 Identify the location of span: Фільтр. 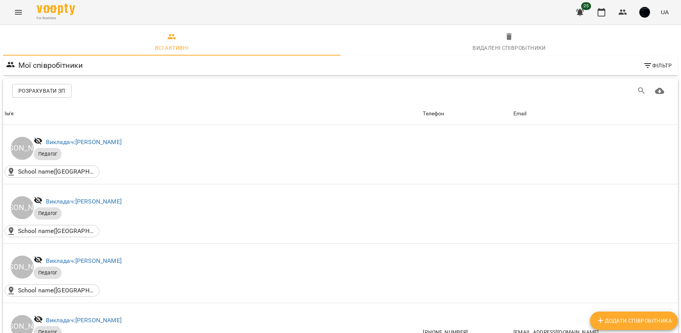
(658, 65).